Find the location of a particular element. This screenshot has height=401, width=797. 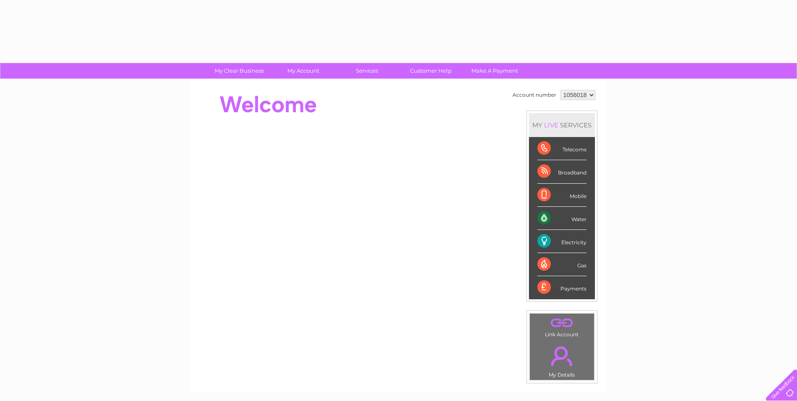

div: Payments is located at coordinates (562, 287).